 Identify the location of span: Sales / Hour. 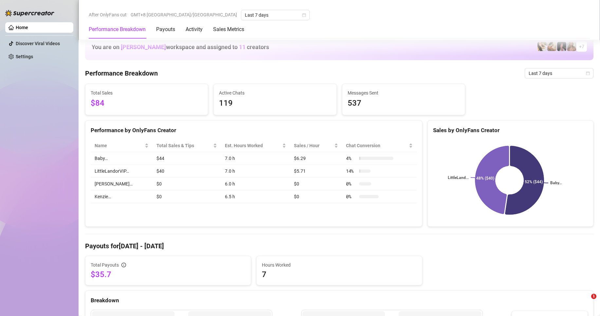
(313, 146).